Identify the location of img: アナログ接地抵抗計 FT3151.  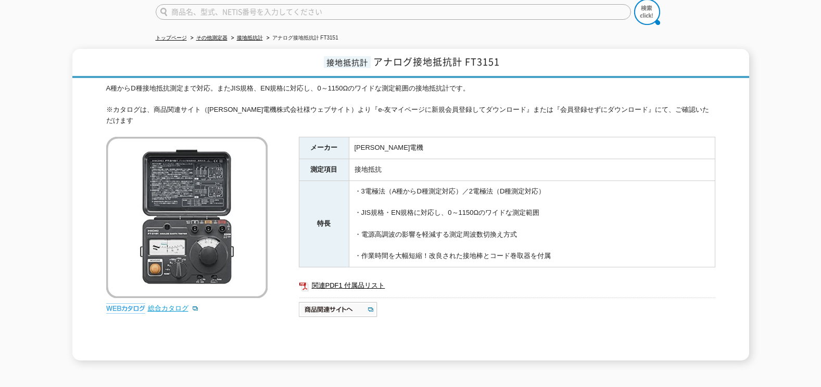
(187, 218).